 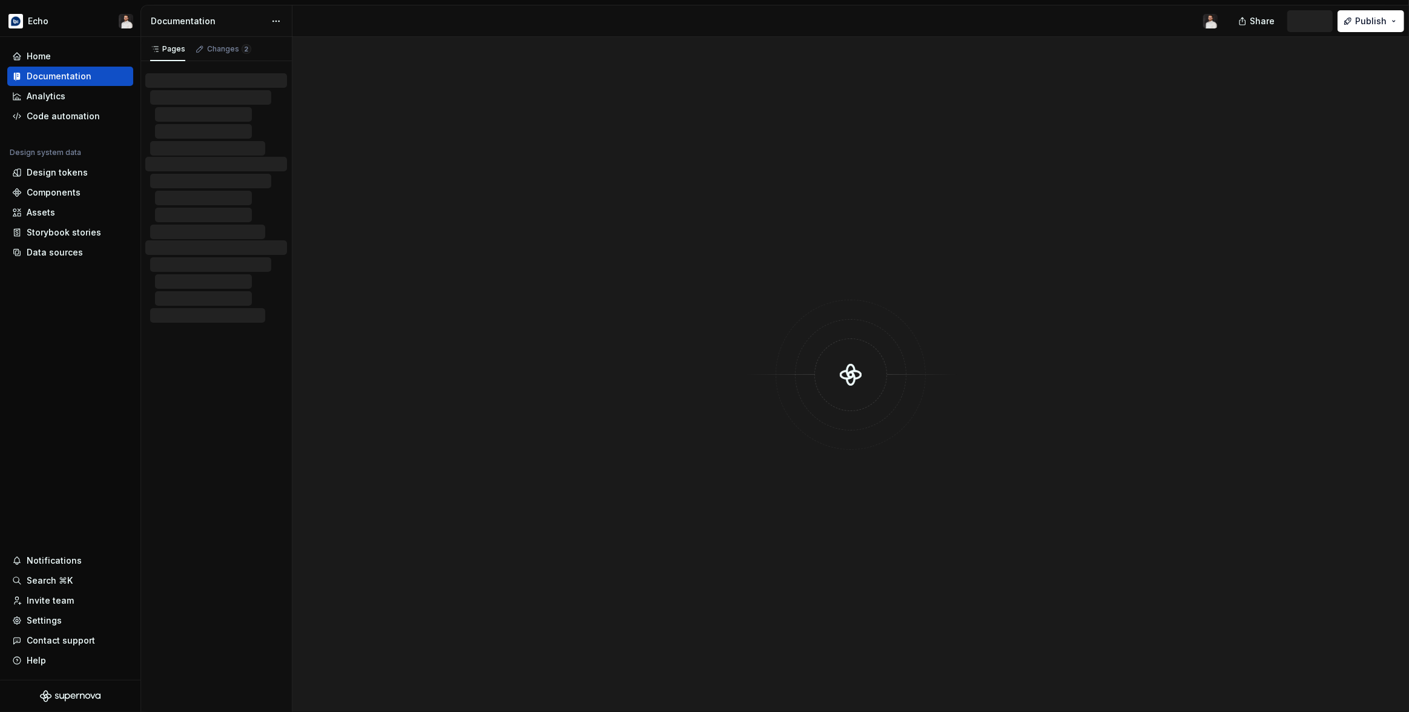 I want to click on a: Home, so click(x=70, y=56).